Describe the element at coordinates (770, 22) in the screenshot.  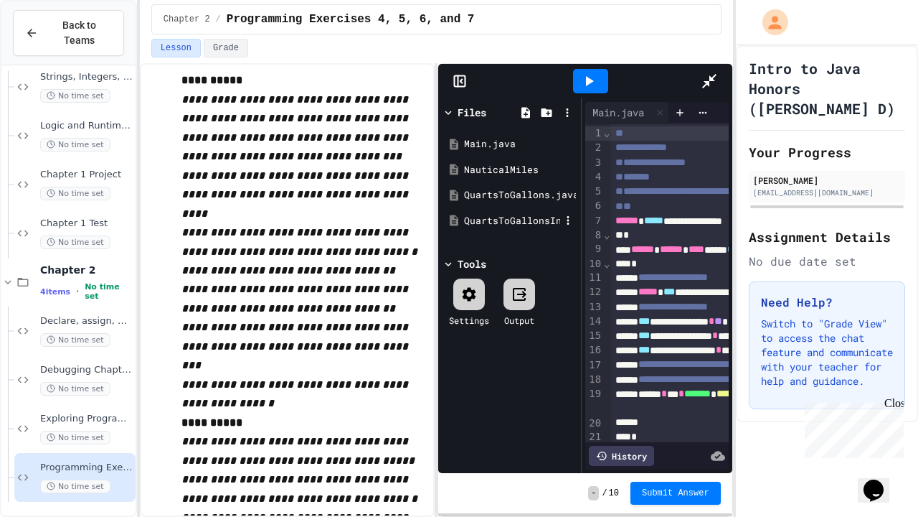
I see `div: My Account` at that location.